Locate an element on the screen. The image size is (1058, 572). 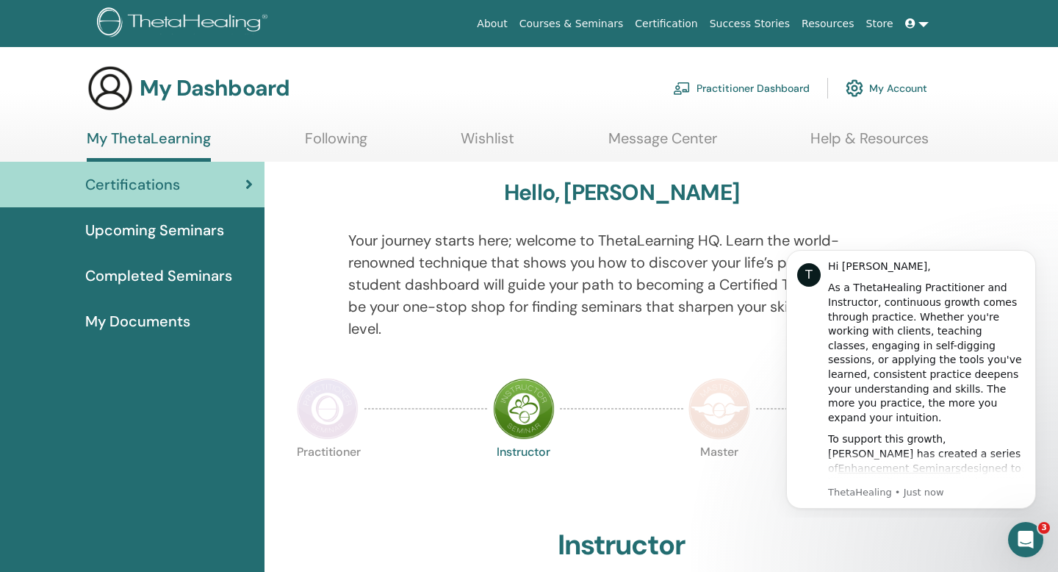
a: Store is located at coordinates (880, 24).